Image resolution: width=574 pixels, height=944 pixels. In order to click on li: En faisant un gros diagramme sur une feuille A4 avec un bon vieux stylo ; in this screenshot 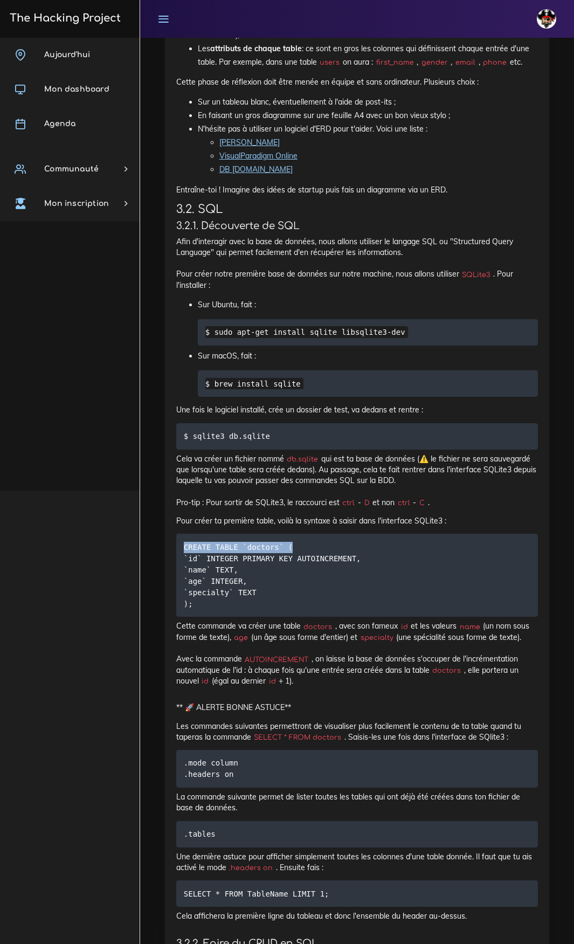, I will do `click(368, 115)`.